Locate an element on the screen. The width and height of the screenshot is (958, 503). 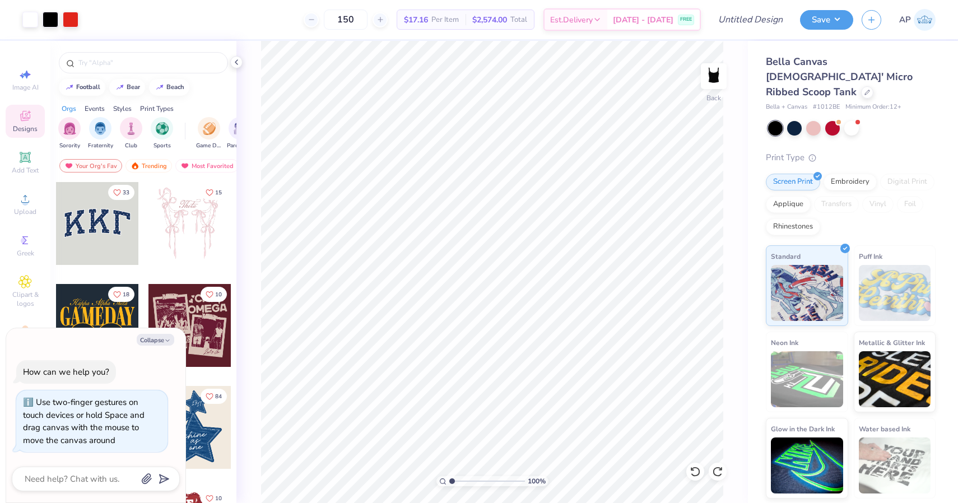
img: Club Image is located at coordinates (131, 128).